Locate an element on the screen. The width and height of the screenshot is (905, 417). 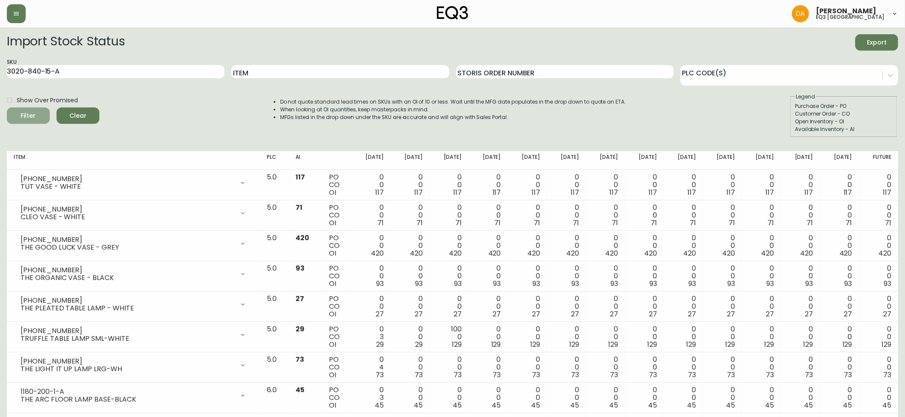
div: CLEO VASE - WHITE is located at coordinates (127, 217).